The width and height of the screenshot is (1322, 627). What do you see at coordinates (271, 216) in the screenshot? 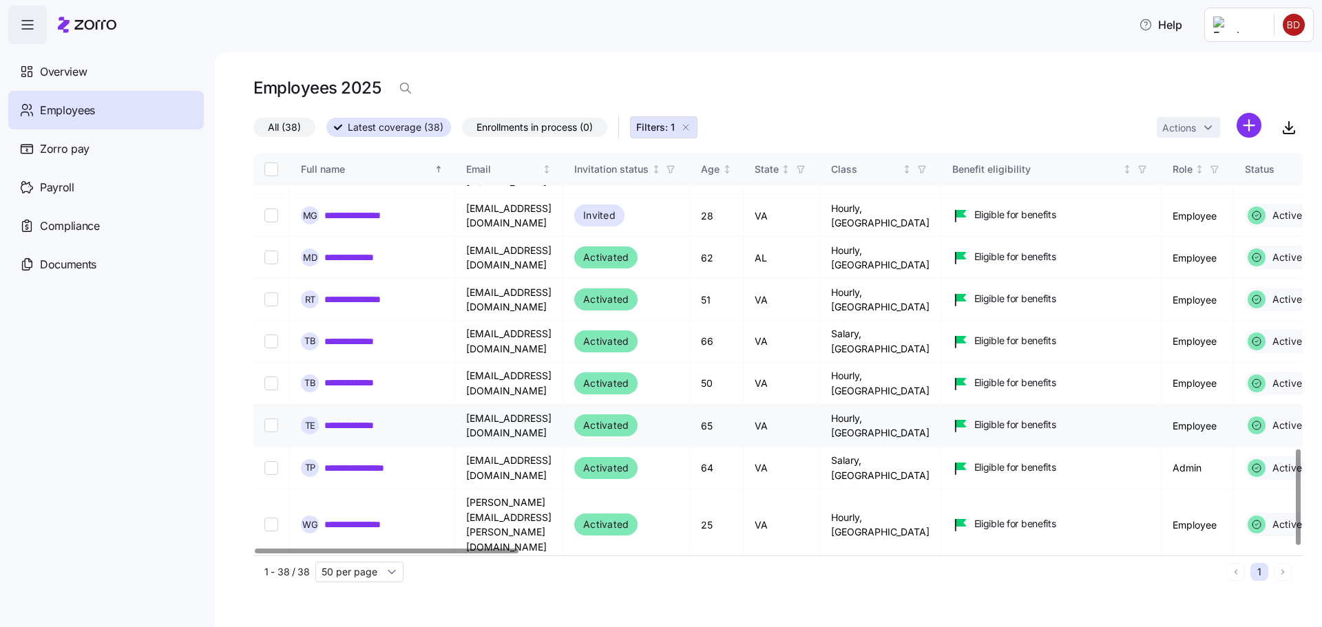
I see `input: Select record 29` at bounding box center [271, 216].